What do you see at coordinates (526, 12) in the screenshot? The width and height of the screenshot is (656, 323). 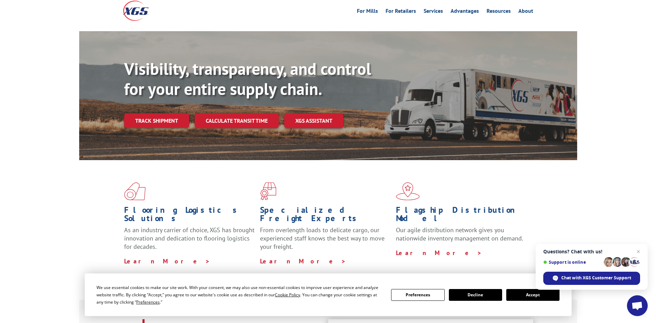 I see `a: About` at bounding box center [526, 12].